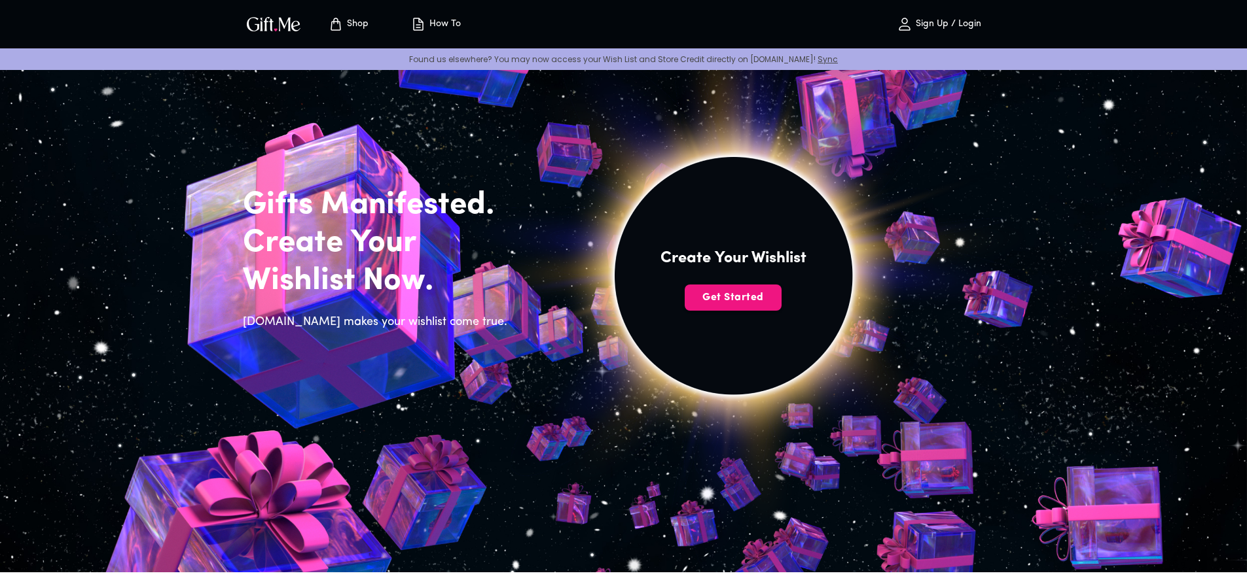 This screenshot has width=1247, height=584. What do you see at coordinates (348, 24) in the screenshot?
I see `button: Store page` at bounding box center [348, 24].